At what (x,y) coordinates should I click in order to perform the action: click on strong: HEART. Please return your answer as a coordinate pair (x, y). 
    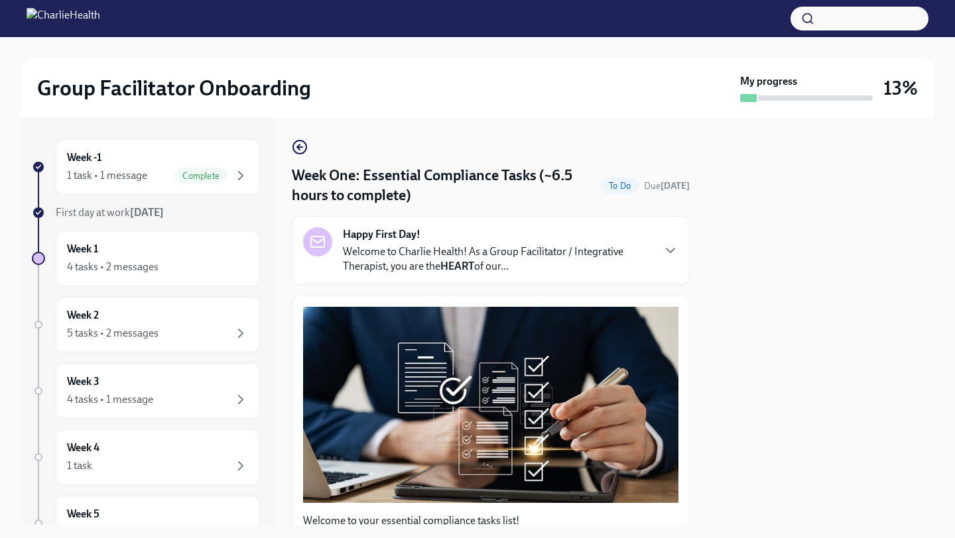
    Looking at the image, I should click on (457, 266).